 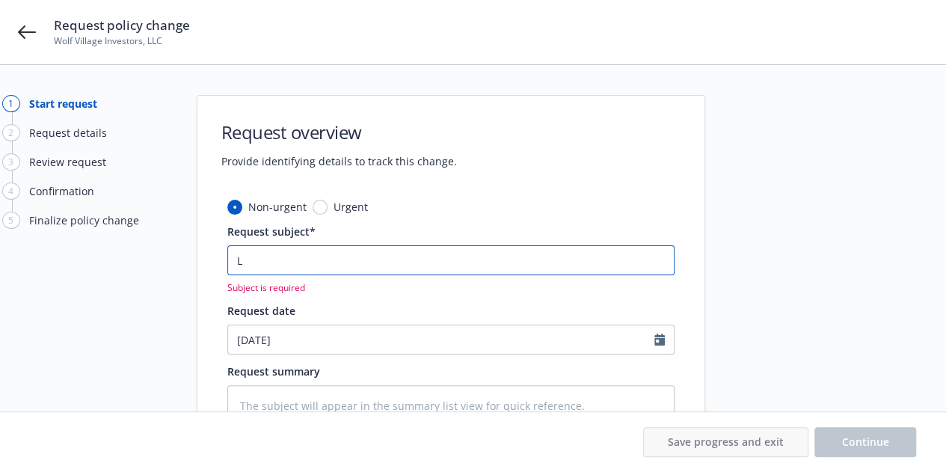 What do you see at coordinates (351, 206) in the screenshot?
I see `span: Urgent` at bounding box center [351, 206].